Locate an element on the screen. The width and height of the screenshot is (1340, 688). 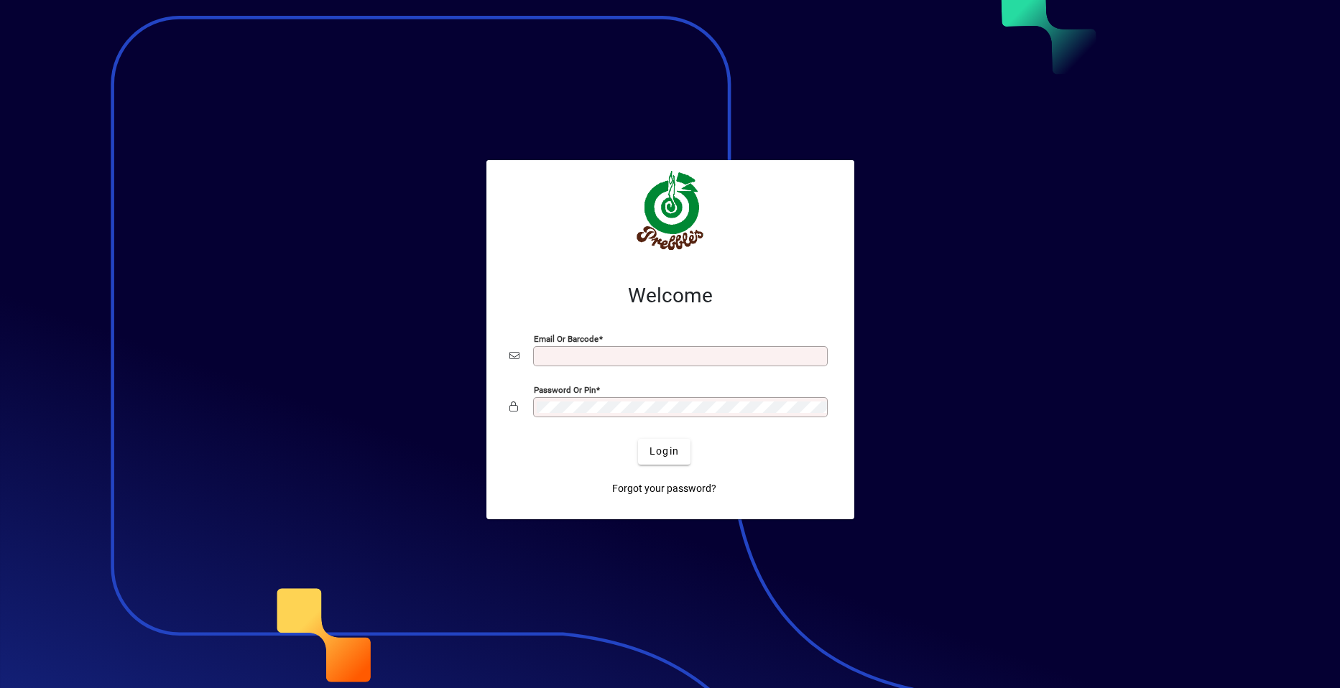
span: Login is located at coordinates (664, 451).